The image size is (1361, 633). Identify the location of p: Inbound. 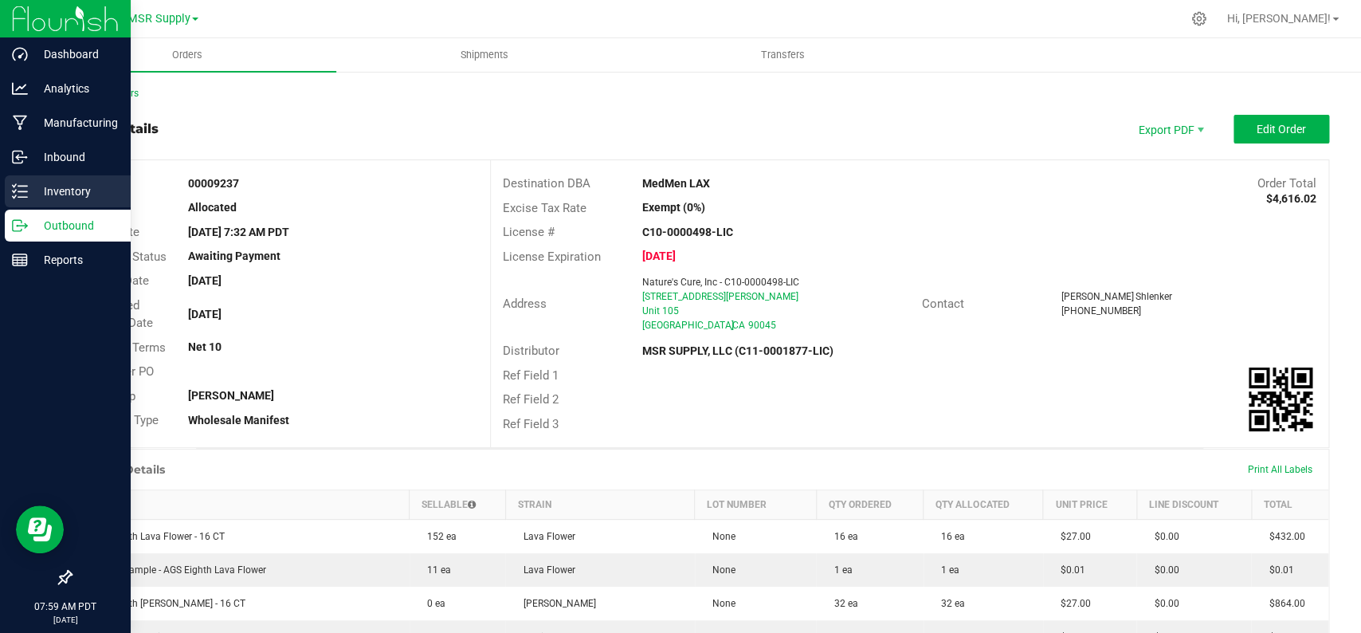
(76, 157).